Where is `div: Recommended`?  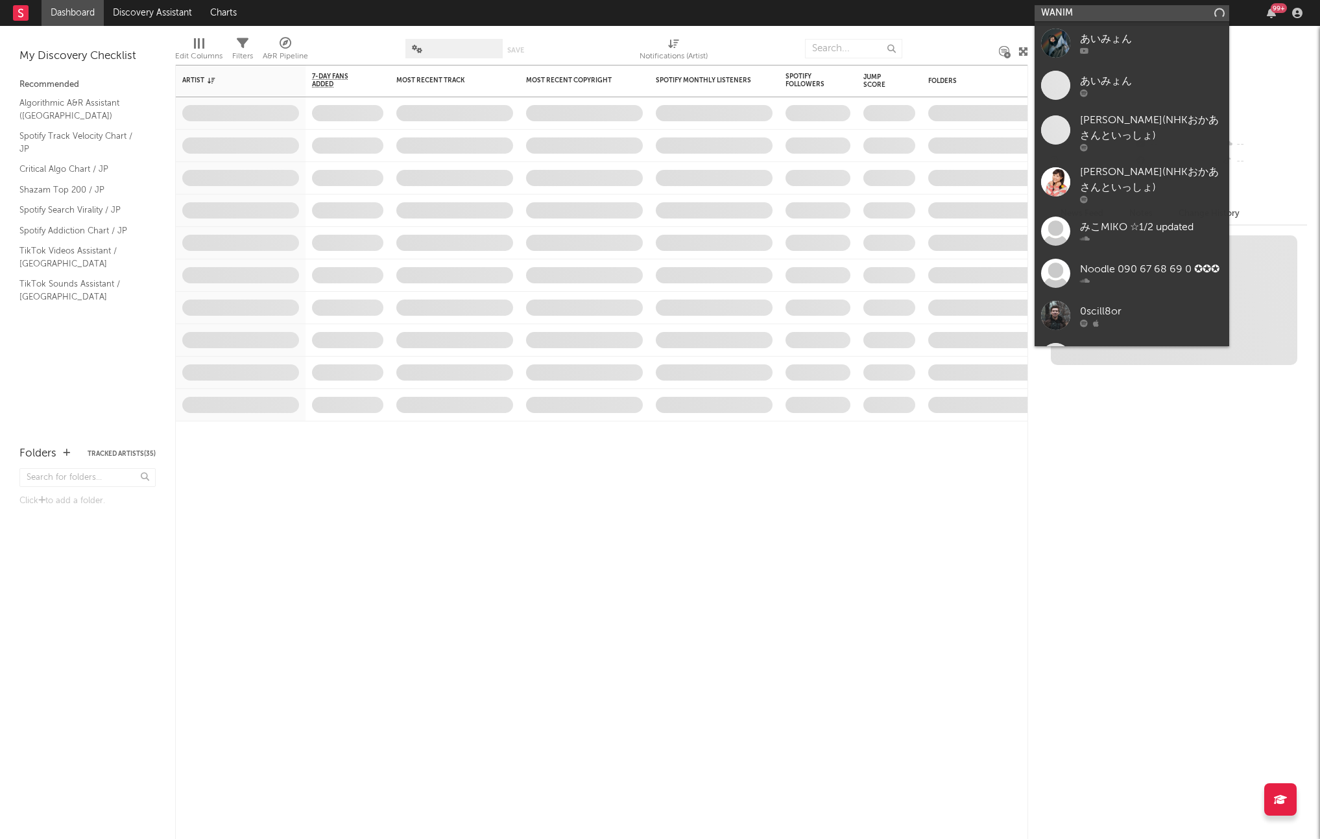 div: Recommended is located at coordinates (88, 85).